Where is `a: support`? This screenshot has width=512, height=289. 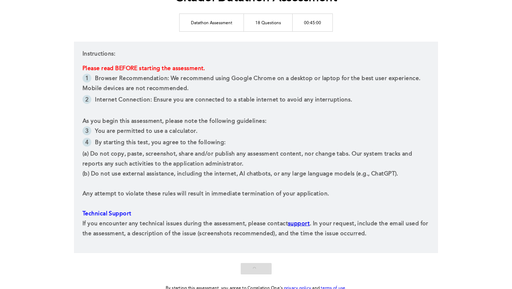 a: support is located at coordinates (299, 224).